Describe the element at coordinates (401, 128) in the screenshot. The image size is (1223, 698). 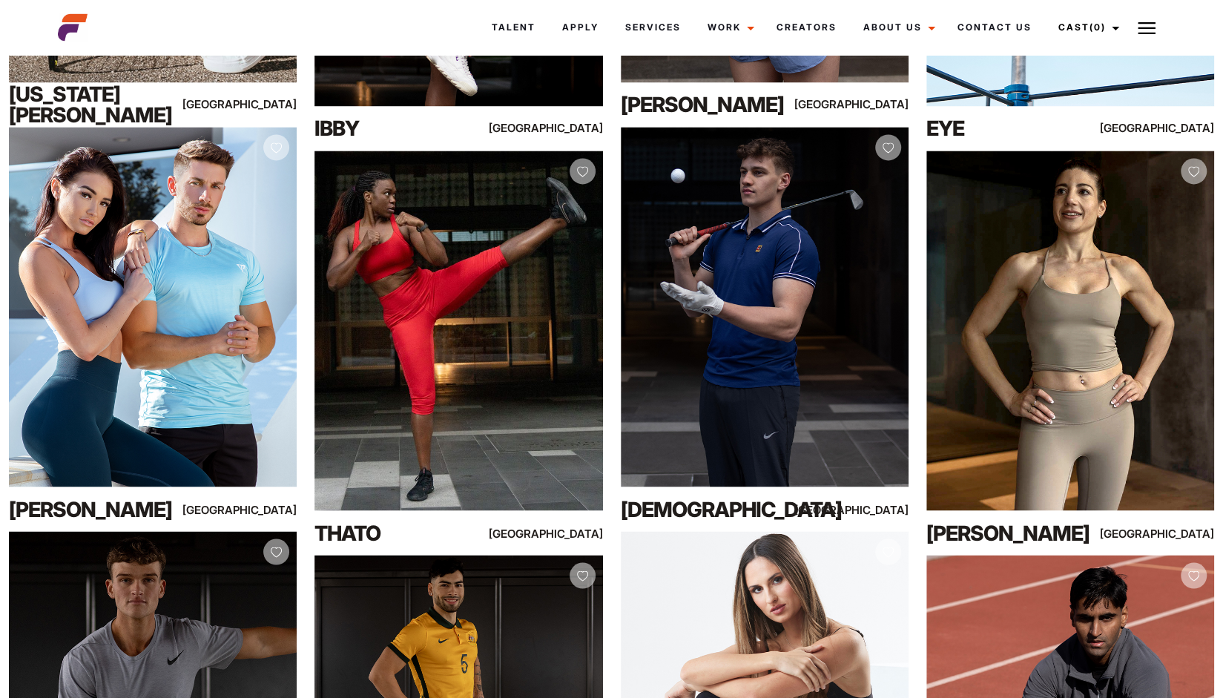
I see `div: Ibby` at that location.